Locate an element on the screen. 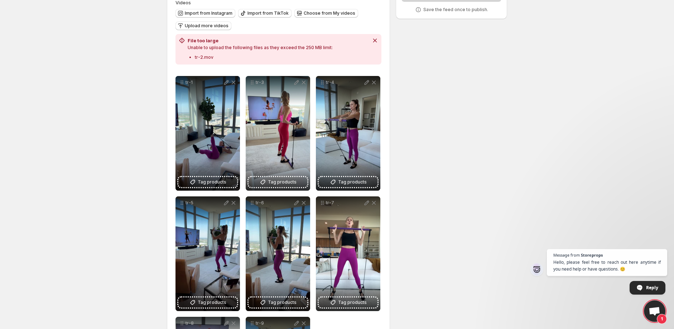 The image size is (674, 329). span: Message from is located at coordinates (565, 255).